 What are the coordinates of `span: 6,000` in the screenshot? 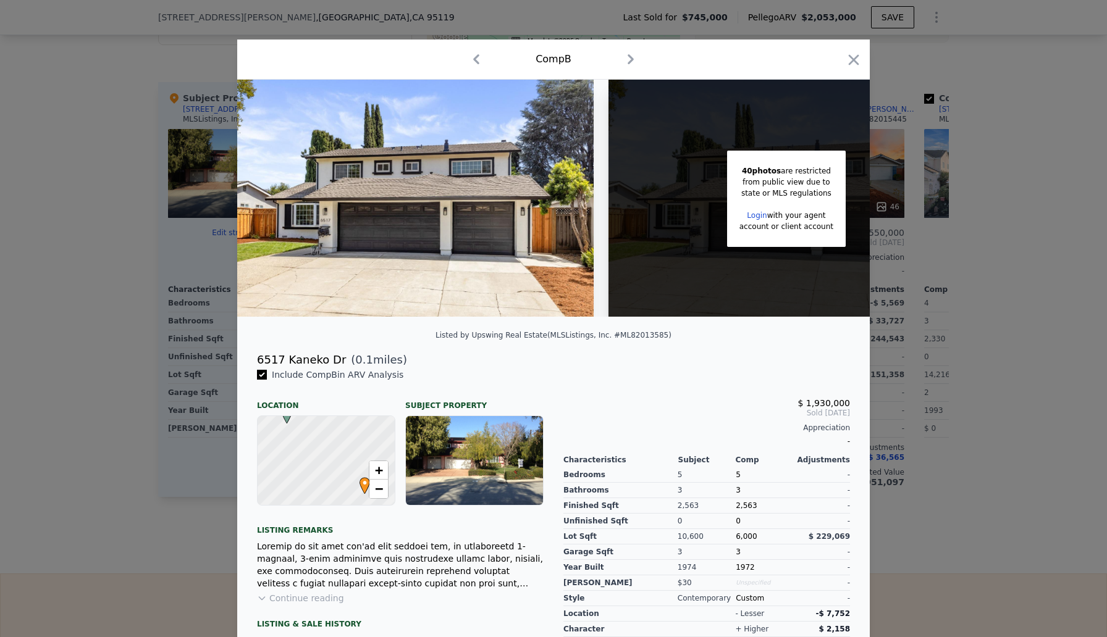 It's located at (746, 537).